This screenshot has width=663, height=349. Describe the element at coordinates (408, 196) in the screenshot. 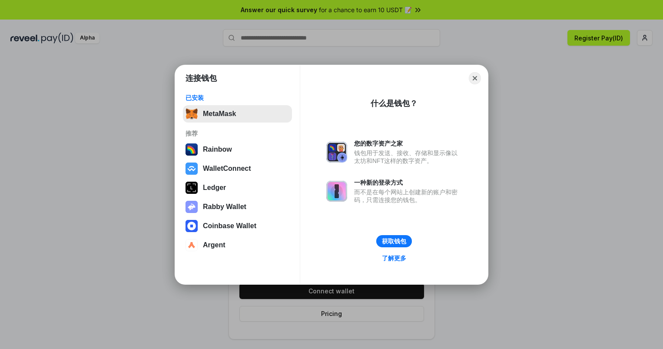

I see `div: 而不是在每个网站上创建新的账户和密码，只需连接您的钱包。` at that location.